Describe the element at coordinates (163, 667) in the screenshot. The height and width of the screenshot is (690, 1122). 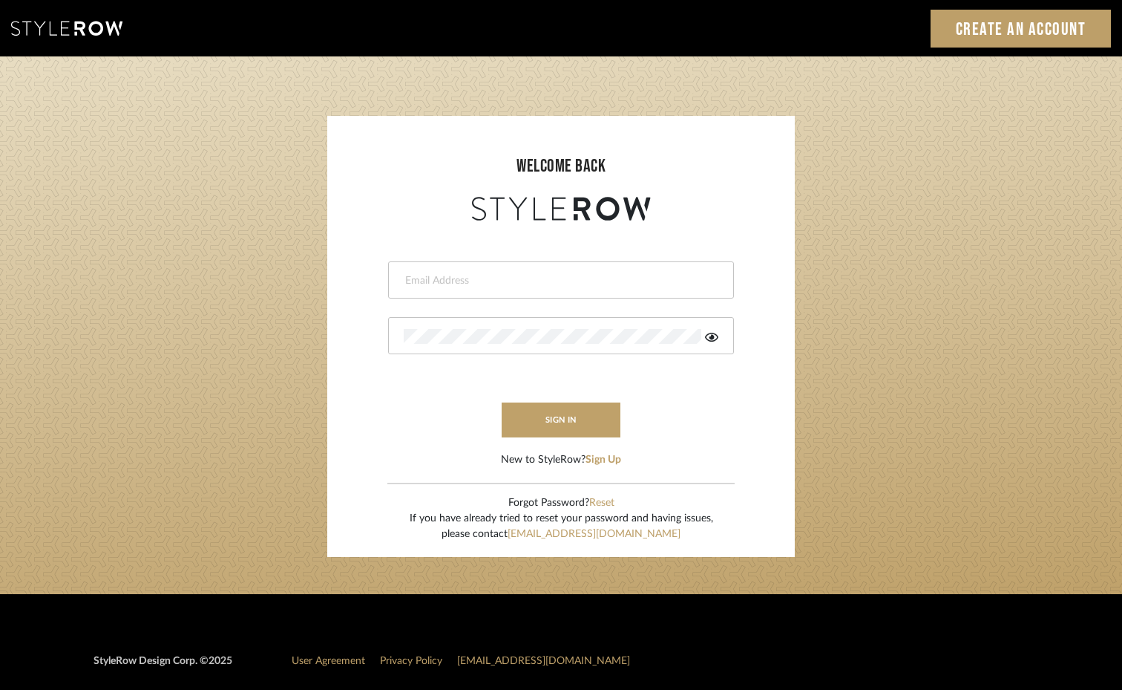
I see `div: StyleRow Design Corp. ©2025` at that location.